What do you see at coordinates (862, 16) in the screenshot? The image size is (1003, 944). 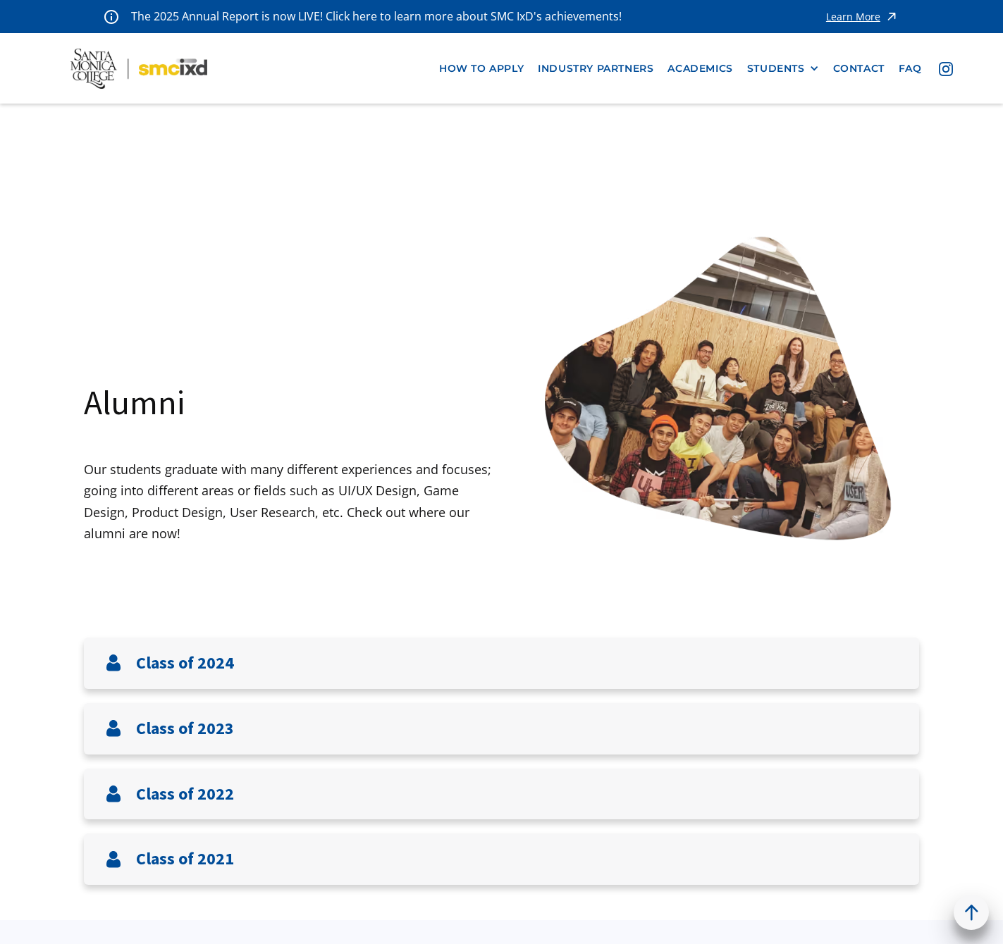 I see `a: Learn More` at bounding box center [862, 16].